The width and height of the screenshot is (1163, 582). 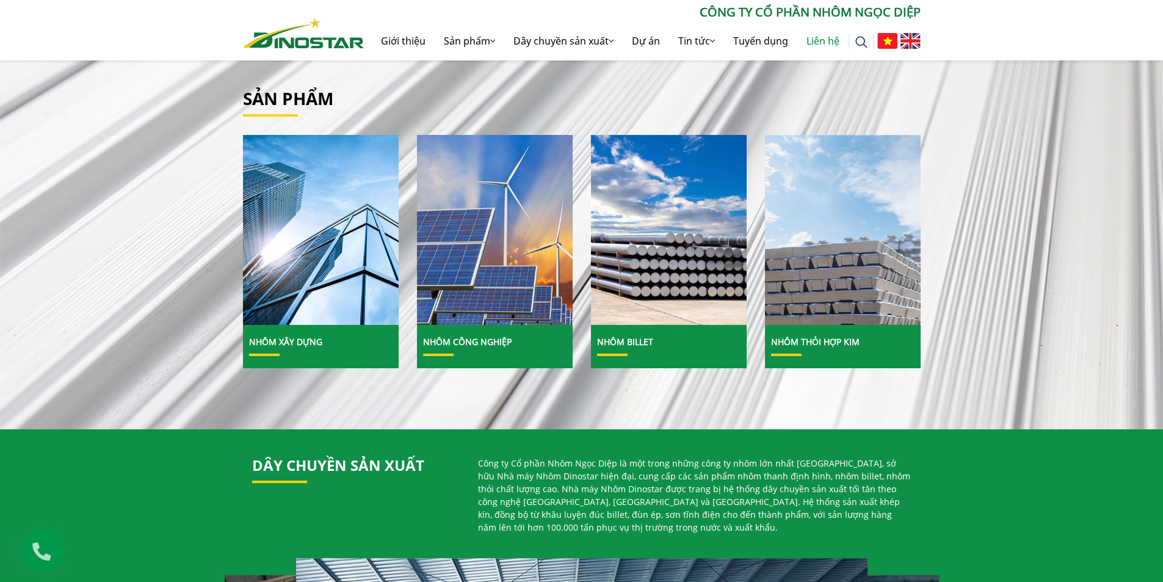 What do you see at coordinates (887, 41) in the screenshot?
I see `img: Tiếng Việt` at bounding box center [887, 41].